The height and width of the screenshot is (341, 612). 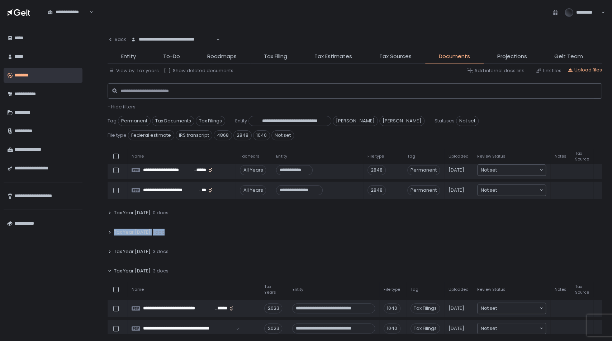 I want to click on span: 4868, so click(x=223, y=135).